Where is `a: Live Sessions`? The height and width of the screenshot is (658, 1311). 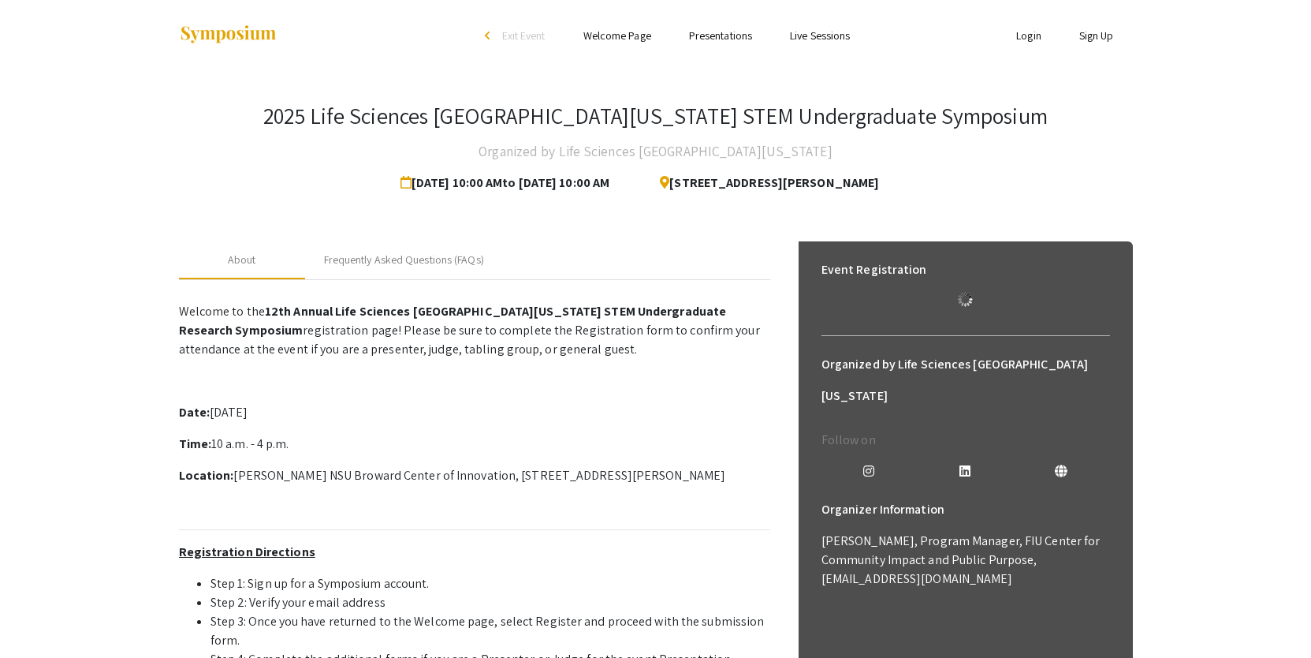
a: Live Sessions is located at coordinates (820, 35).